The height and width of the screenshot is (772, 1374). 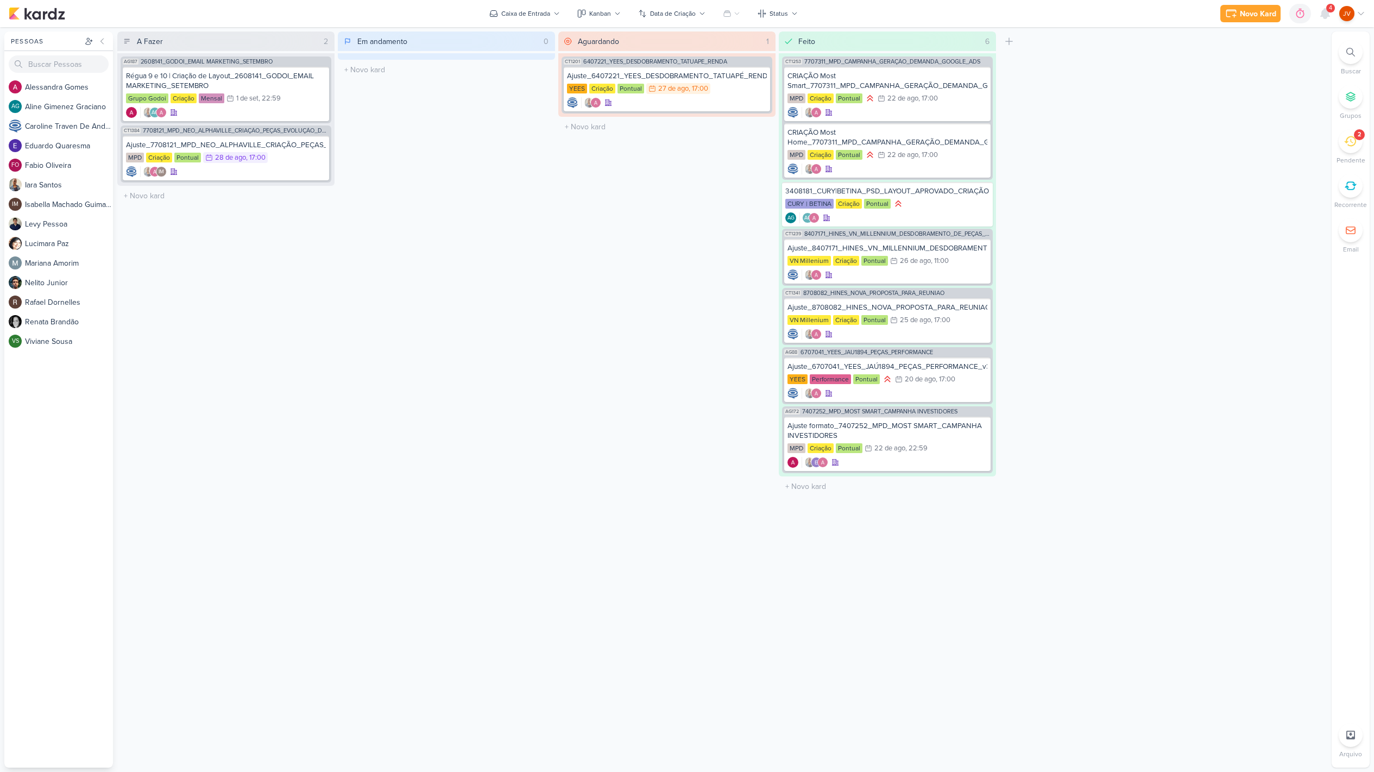 What do you see at coordinates (131, 130) in the screenshot?
I see `span: CT1384` at bounding box center [131, 130].